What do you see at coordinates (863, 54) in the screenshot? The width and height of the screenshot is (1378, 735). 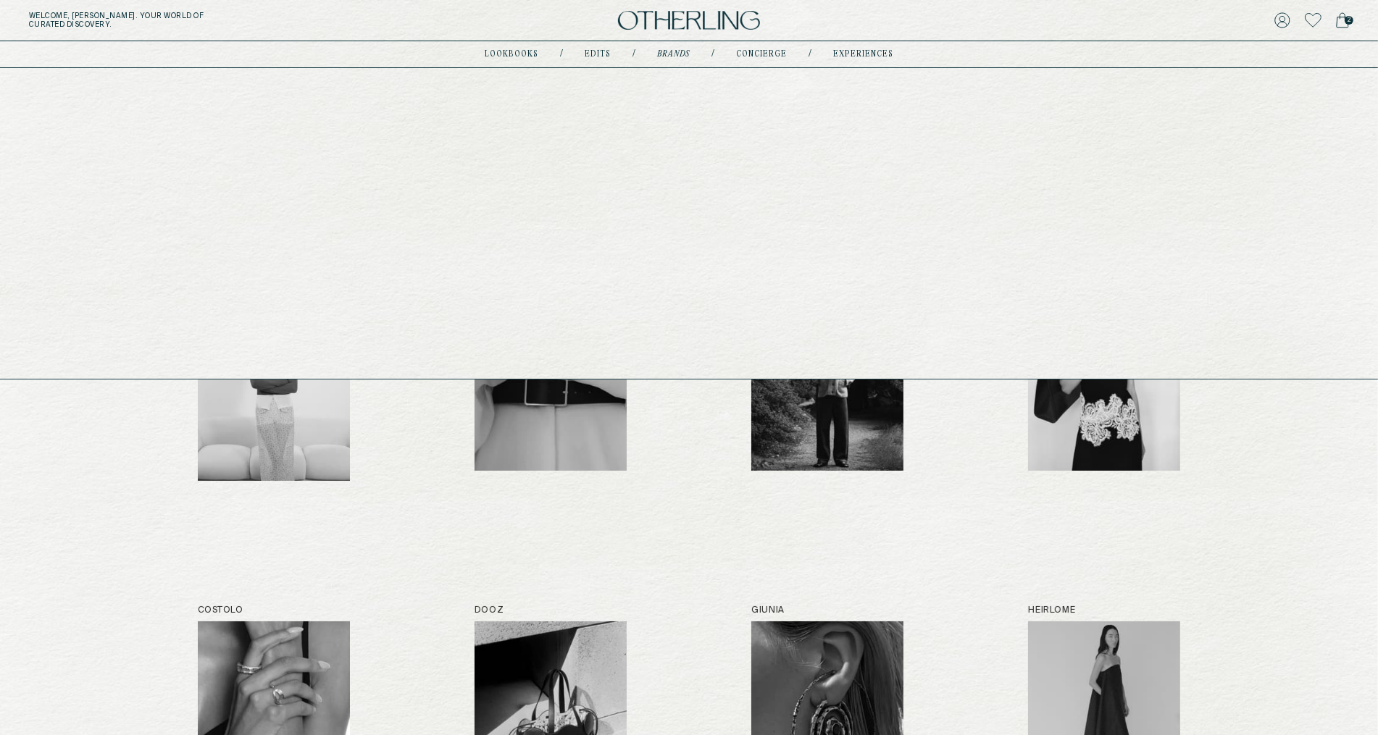 I see `a: experiences` at bounding box center [863, 54].